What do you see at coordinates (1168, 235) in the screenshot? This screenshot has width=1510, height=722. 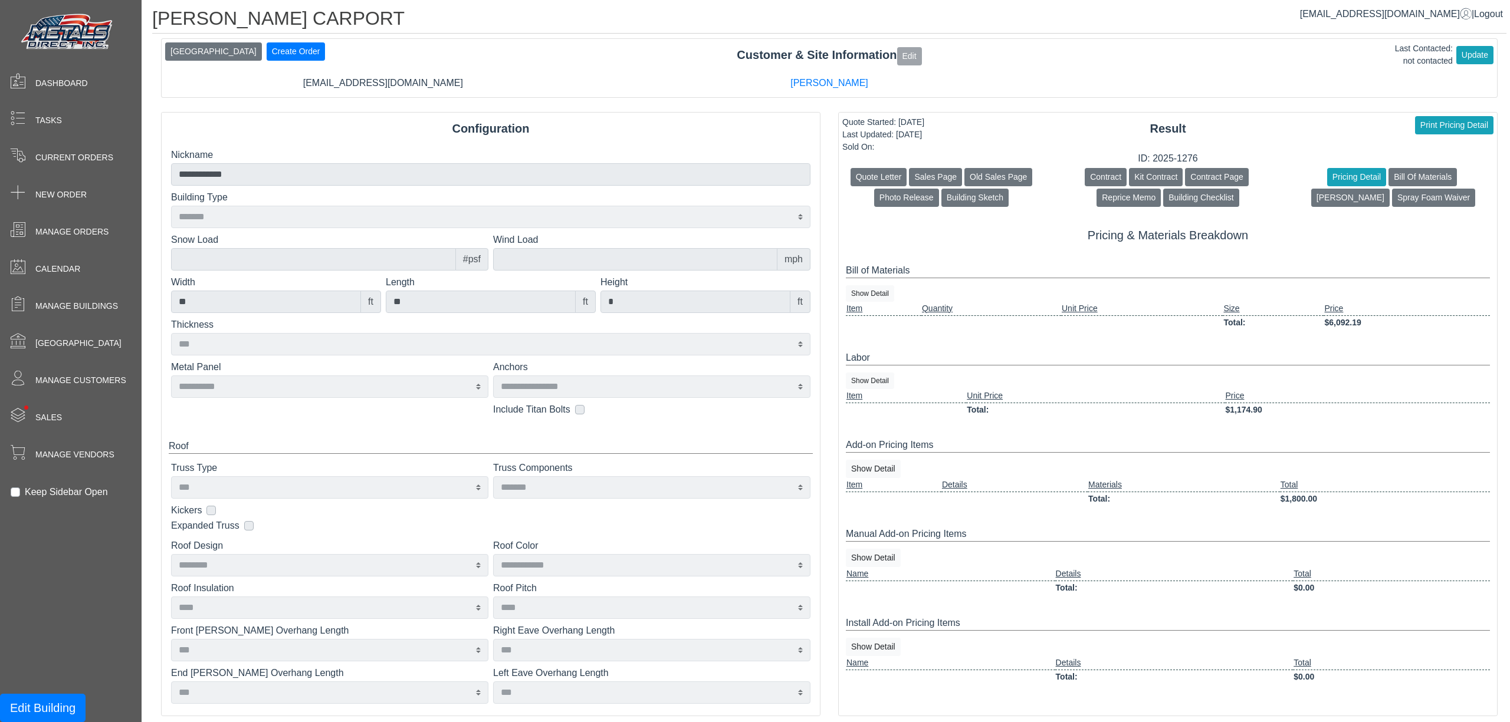 I see `h5: Pricing & Materials Breakdown` at bounding box center [1168, 235].